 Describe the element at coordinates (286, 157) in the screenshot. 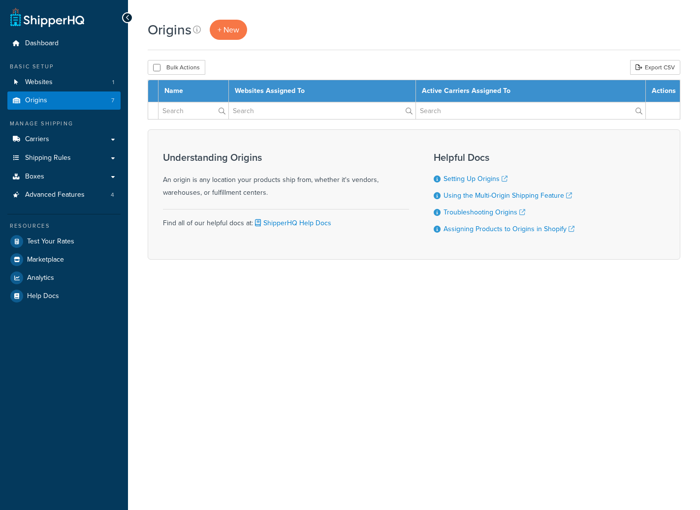

I see `h3: Understanding Origins` at that location.